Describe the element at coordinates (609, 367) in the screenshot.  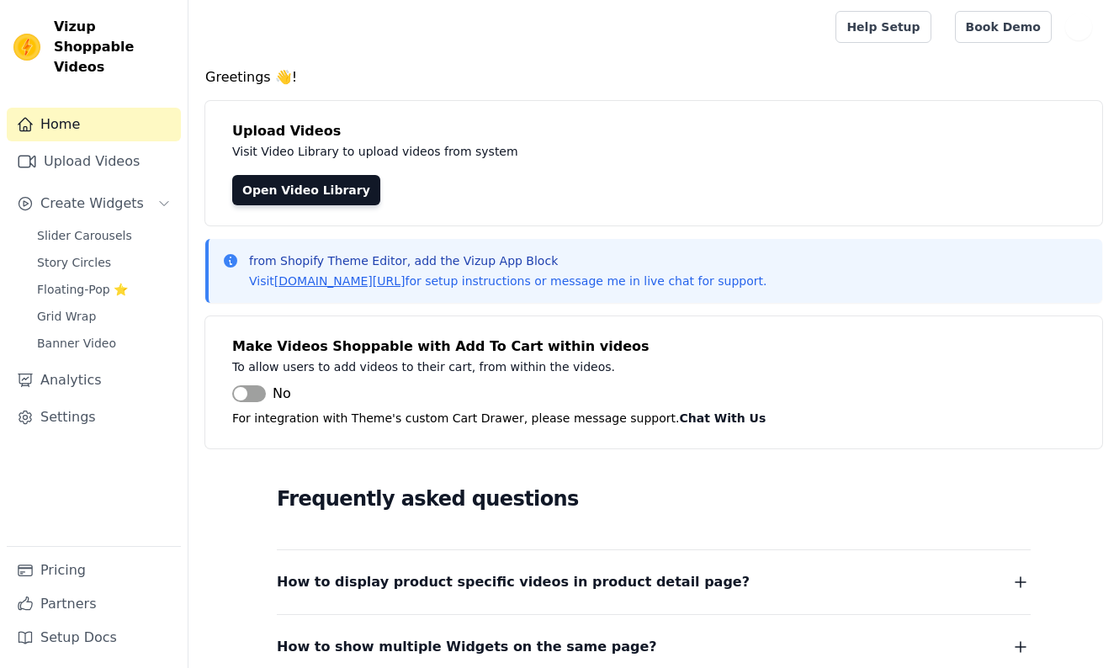
I see `p: To allow users to add videos to their cart, from within the videos.` at that location.